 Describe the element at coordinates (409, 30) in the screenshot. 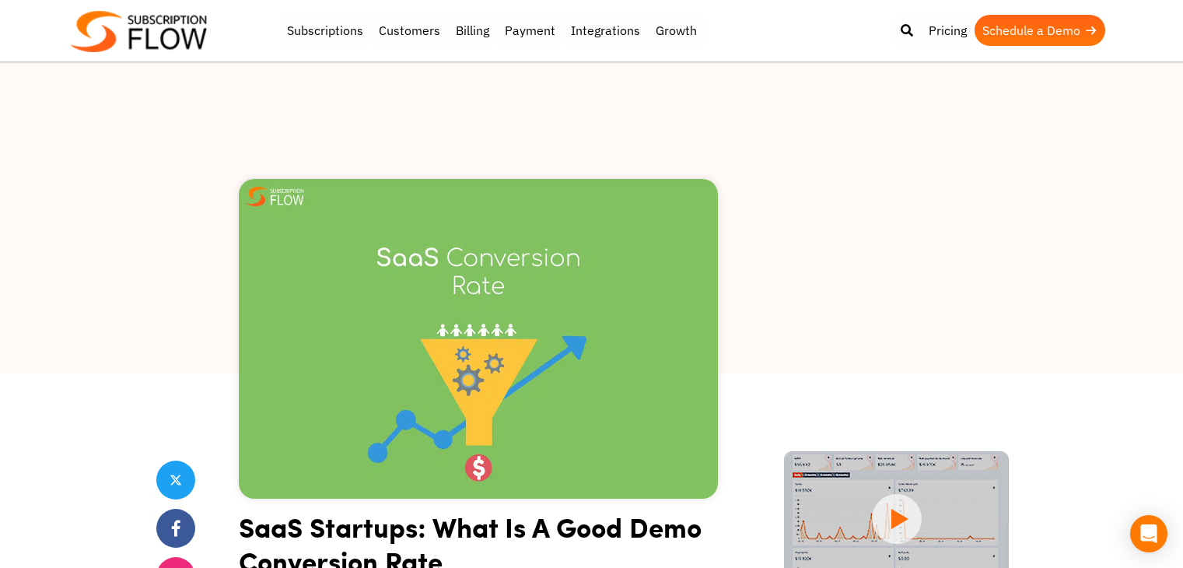

I see `a: Customers` at that location.